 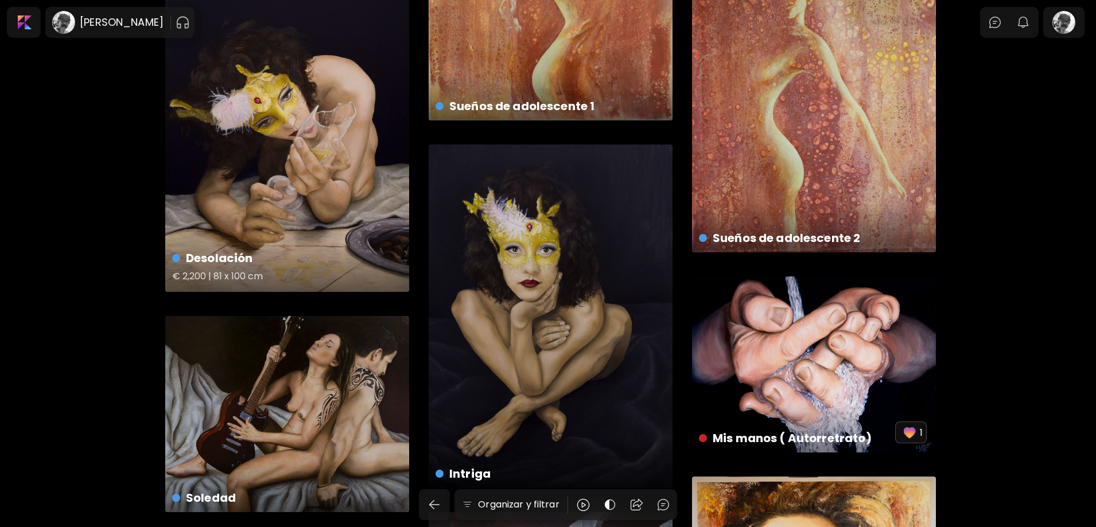 What do you see at coordinates (434, 505) in the screenshot?
I see `button: back` at bounding box center [434, 505].